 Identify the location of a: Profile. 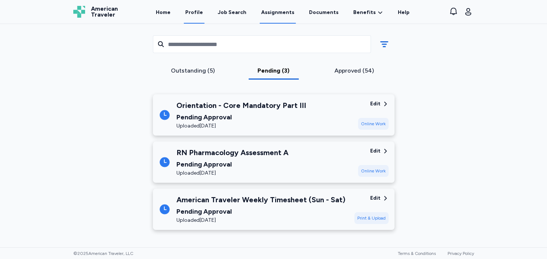
(194, 12).